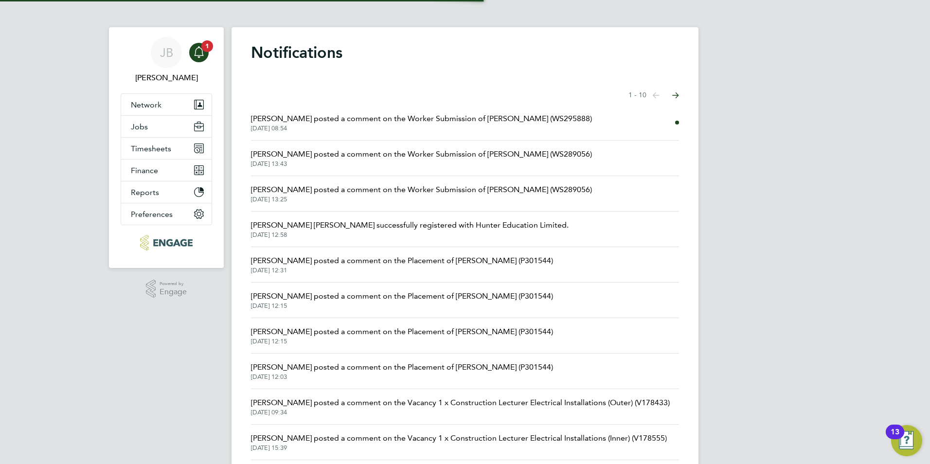  I want to click on nav: Main navigation, so click(166, 147).